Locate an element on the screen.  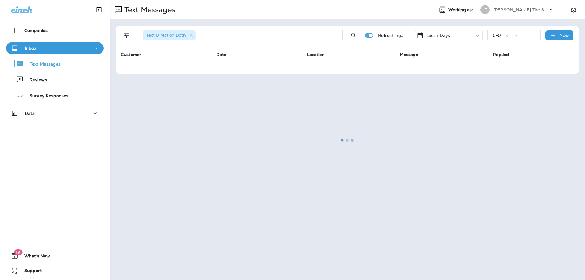
p: Survey Responses is located at coordinates (46, 96).